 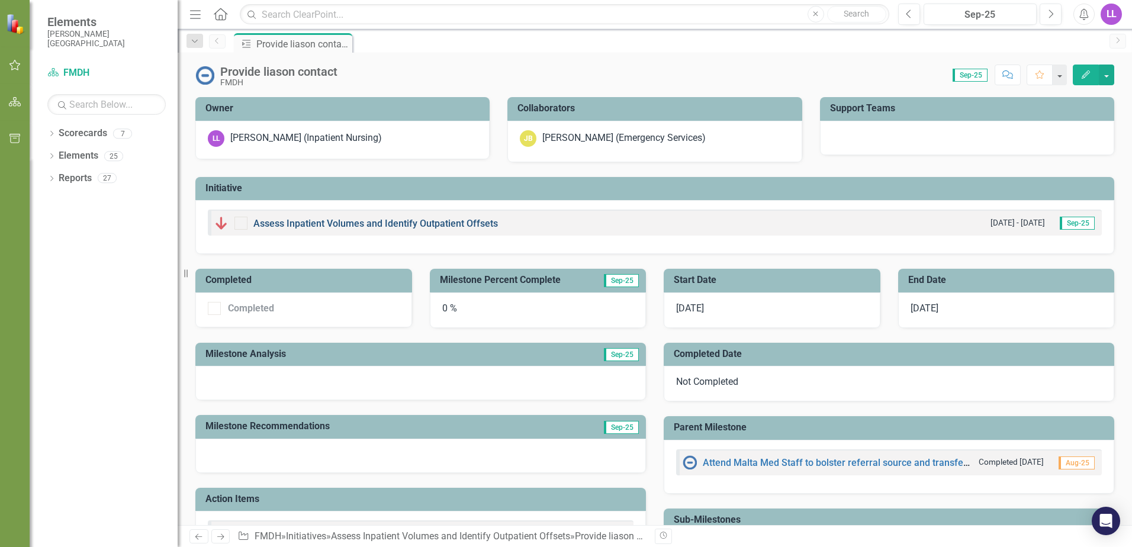 I want to click on h3: Initiative, so click(x=656, y=188).